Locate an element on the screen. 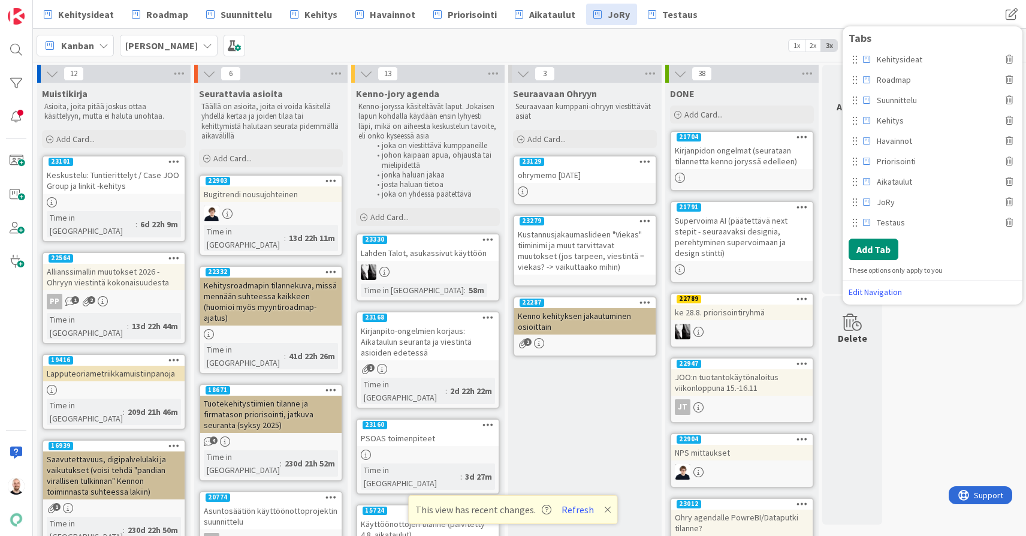  div: 22903 is located at coordinates (218, 181).